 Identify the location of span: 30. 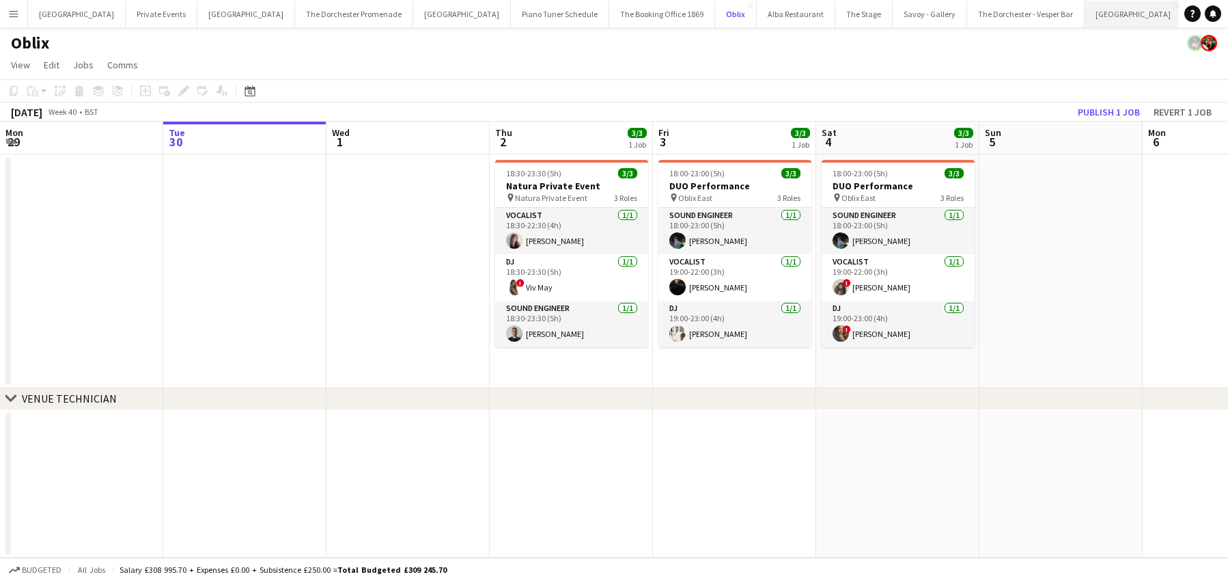
(176, 141).